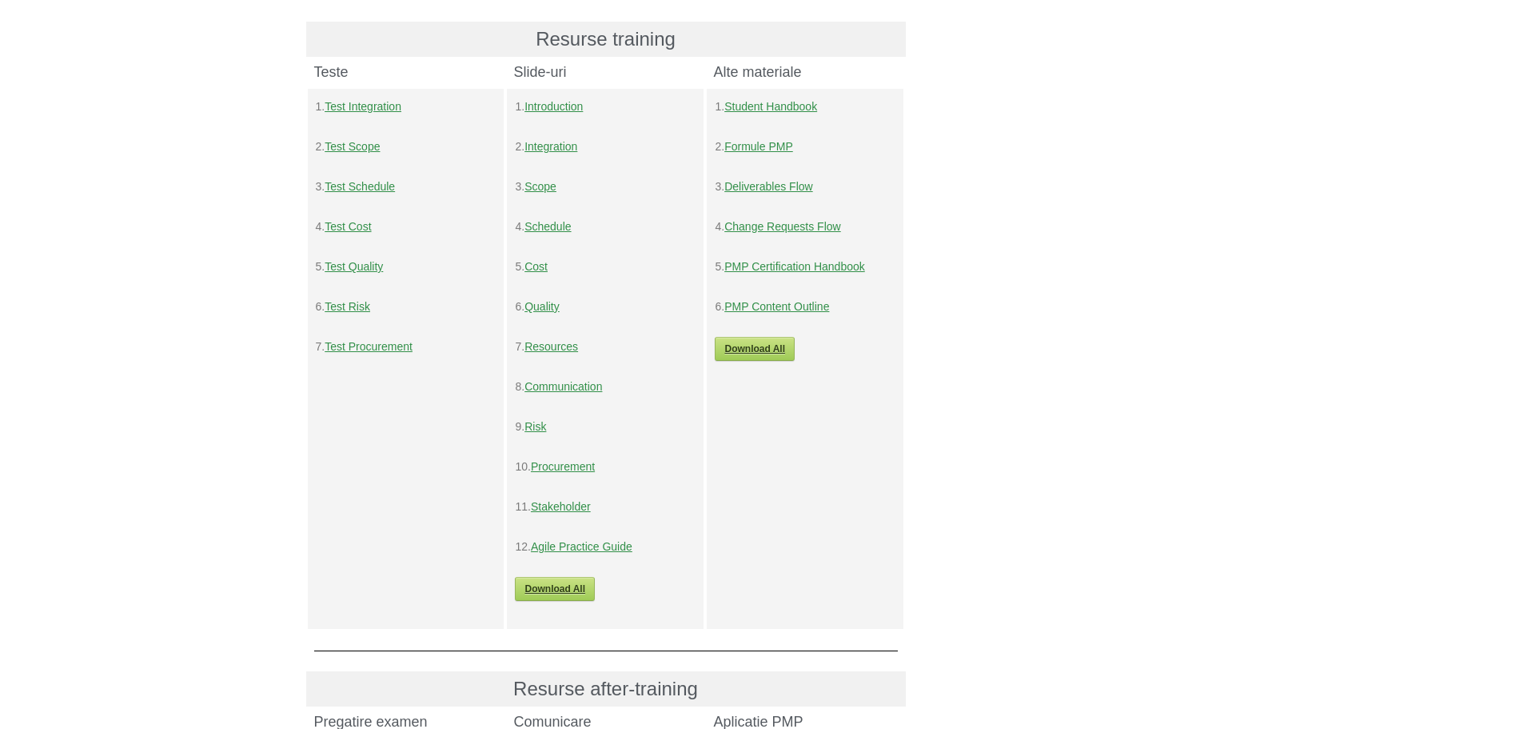 The width and height of the screenshot is (1523, 729). Describe the element at coordinates (605, 386) in the screenshot. I see `p: 8.` at that location.